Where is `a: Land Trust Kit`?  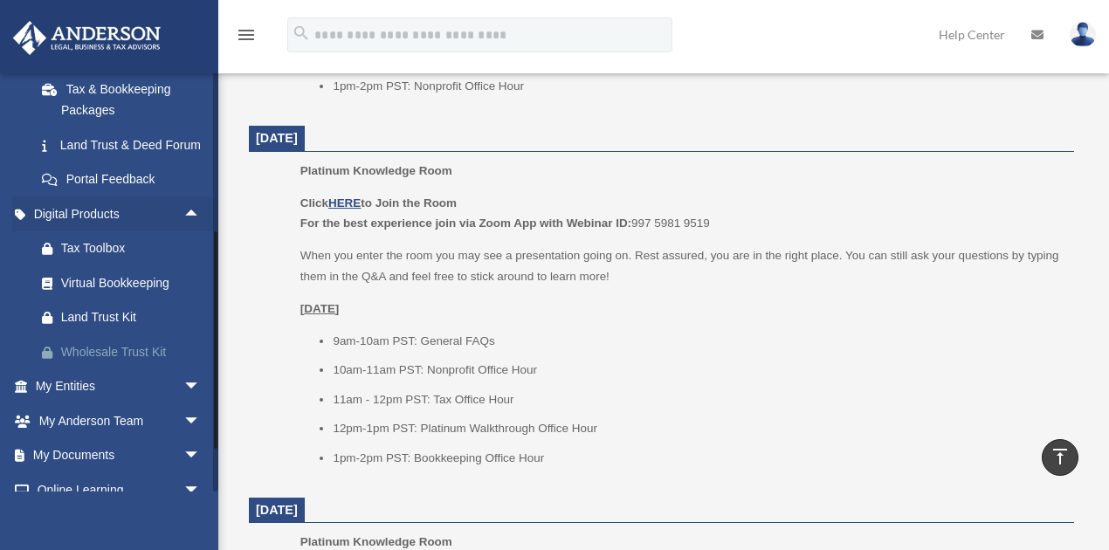
a: Land Trust Kit is located at coordinates (126, 318).